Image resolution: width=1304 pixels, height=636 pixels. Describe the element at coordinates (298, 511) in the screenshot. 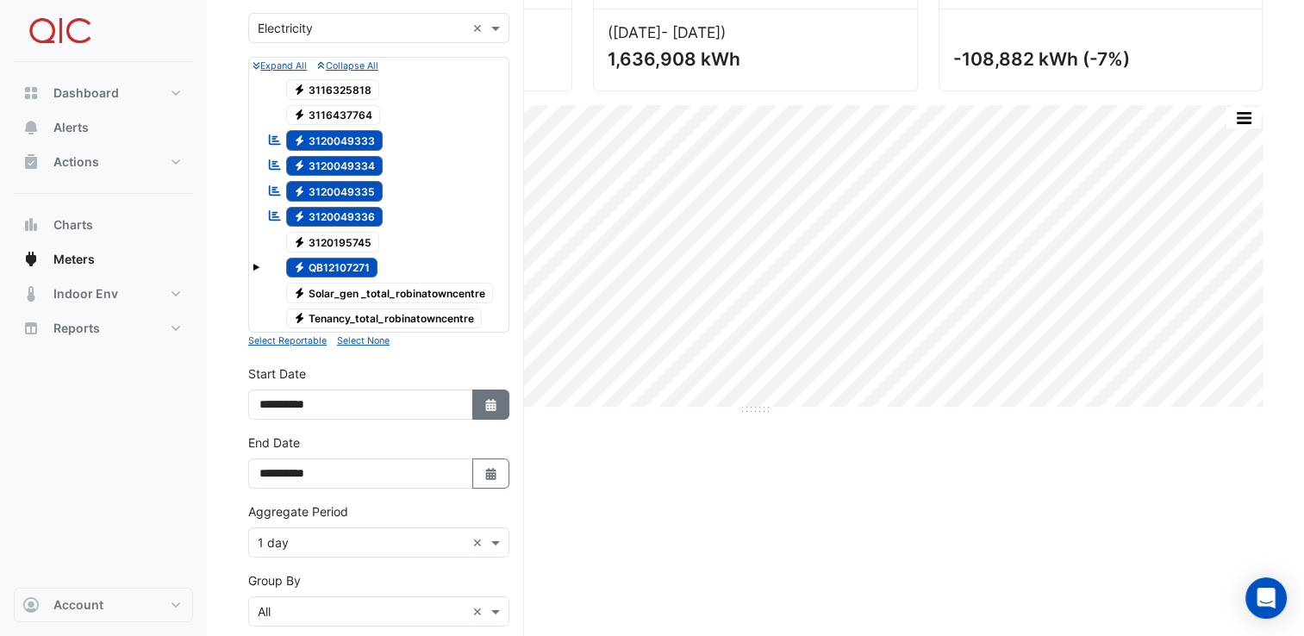

I see `label: Aggregate Period` at that location.